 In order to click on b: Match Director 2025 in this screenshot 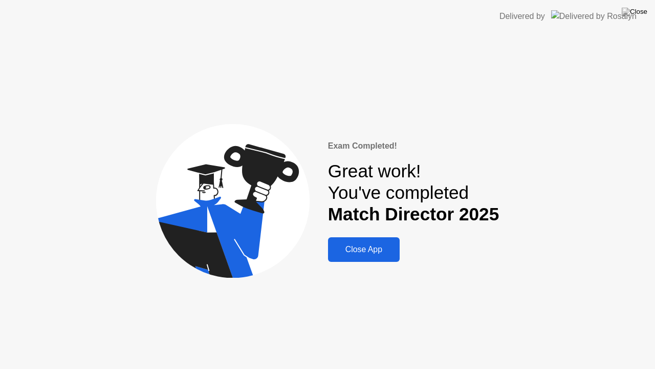, I will do `click(414, 214)`.